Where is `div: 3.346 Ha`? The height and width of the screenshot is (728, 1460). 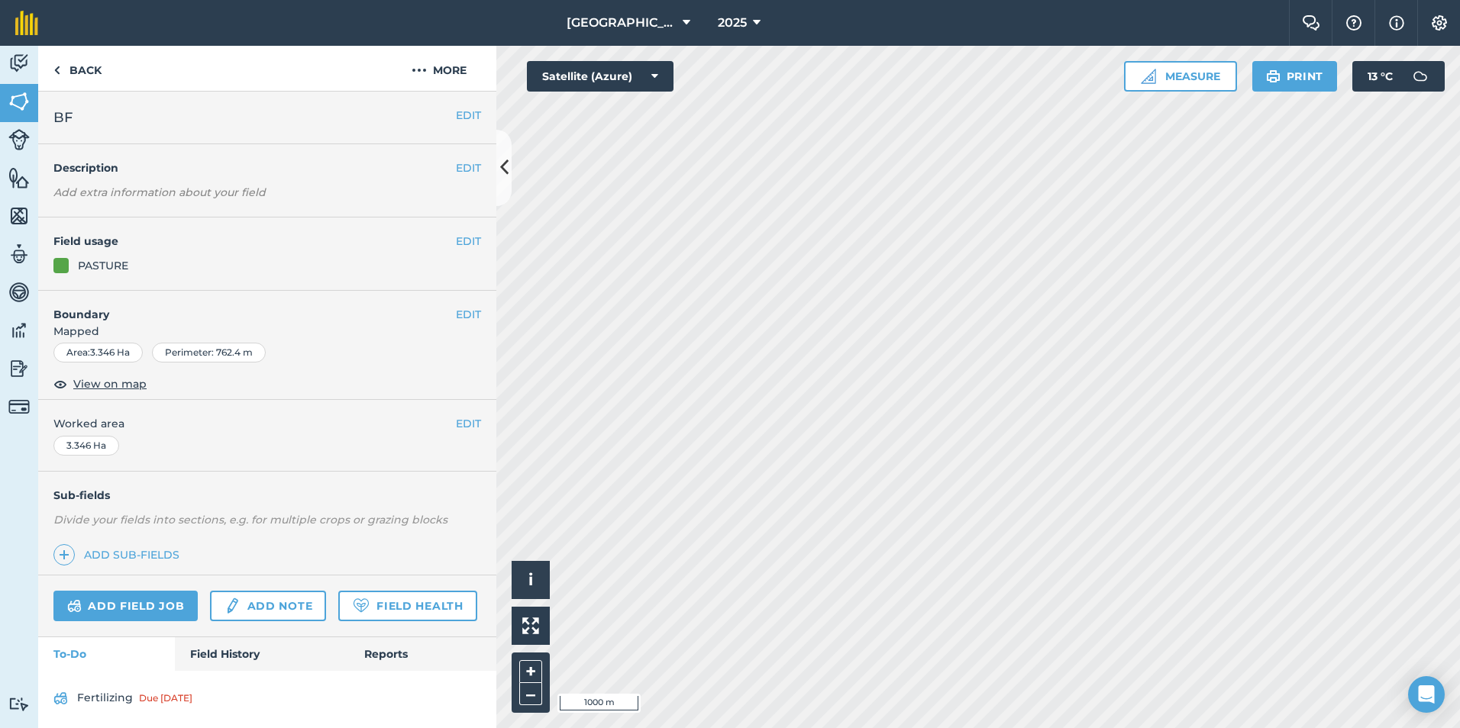 div: 3.346 Ha is located at coordinates (86, 446).